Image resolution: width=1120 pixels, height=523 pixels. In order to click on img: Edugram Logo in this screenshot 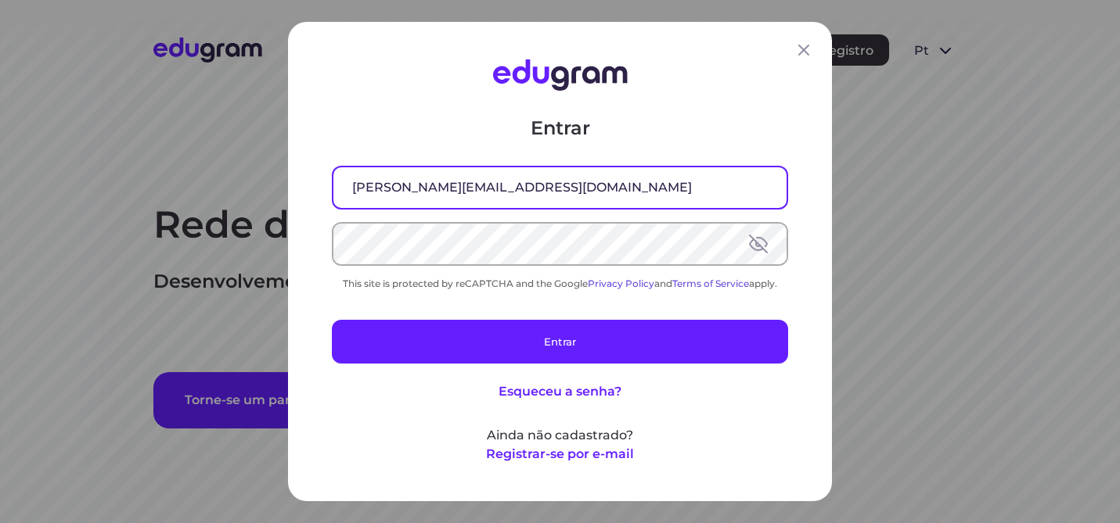, I will do `click(560, 75)`.